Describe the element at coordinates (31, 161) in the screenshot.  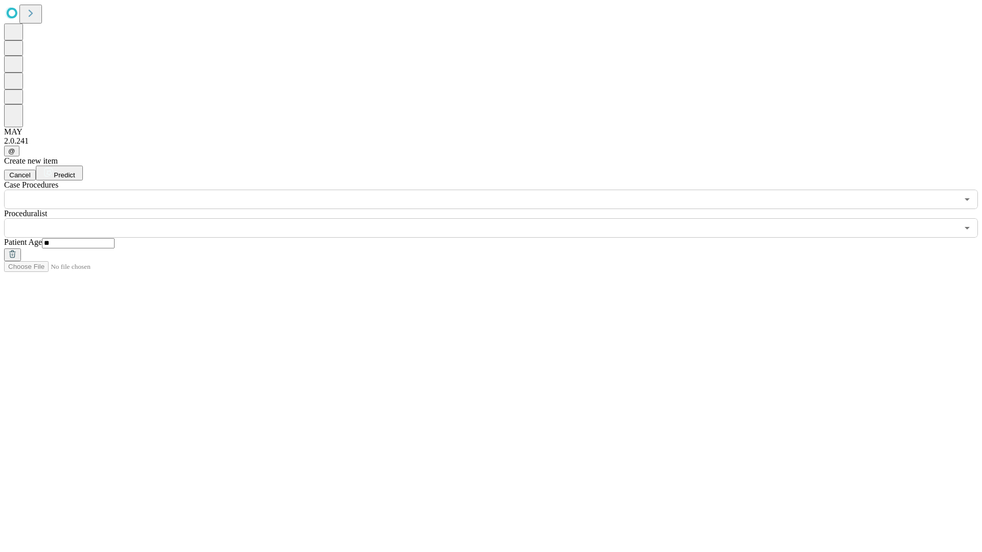
I see `span: Create new item` at that location.